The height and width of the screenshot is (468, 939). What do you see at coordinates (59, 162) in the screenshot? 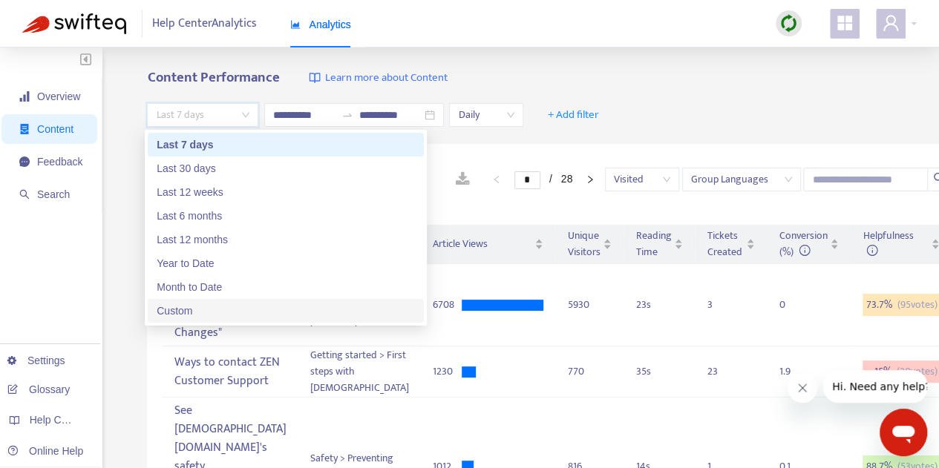
I see `span: Feedback` at bounding box center [59, 162].